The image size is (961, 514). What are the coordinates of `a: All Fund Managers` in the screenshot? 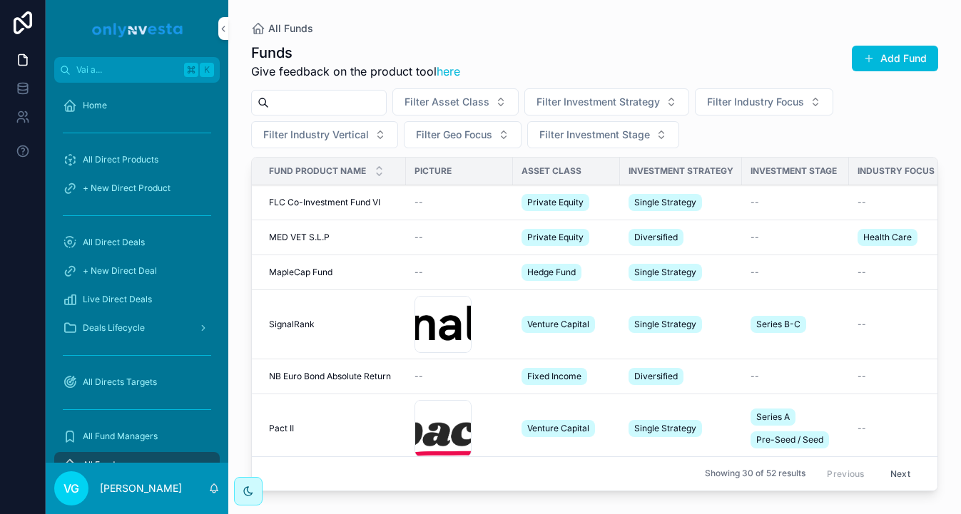 It's located at (137, 437).